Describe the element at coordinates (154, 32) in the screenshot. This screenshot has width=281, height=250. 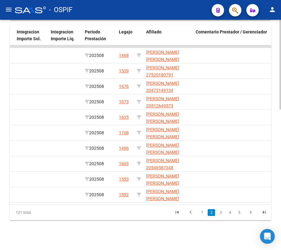
I see `span: Afiliado` at that location.